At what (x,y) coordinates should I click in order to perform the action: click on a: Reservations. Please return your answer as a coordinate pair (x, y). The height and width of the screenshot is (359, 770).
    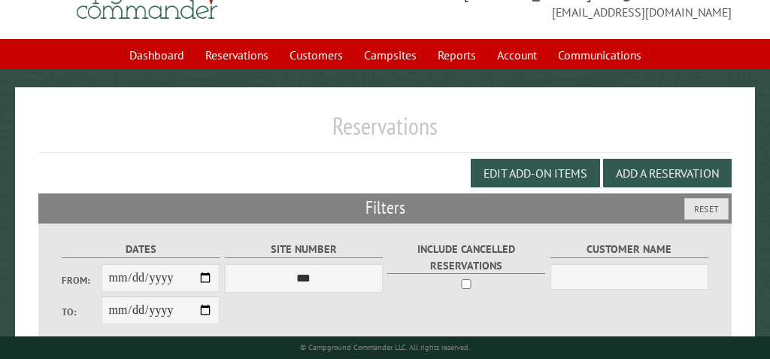
    Looking at the image, I should click on (237, 55).